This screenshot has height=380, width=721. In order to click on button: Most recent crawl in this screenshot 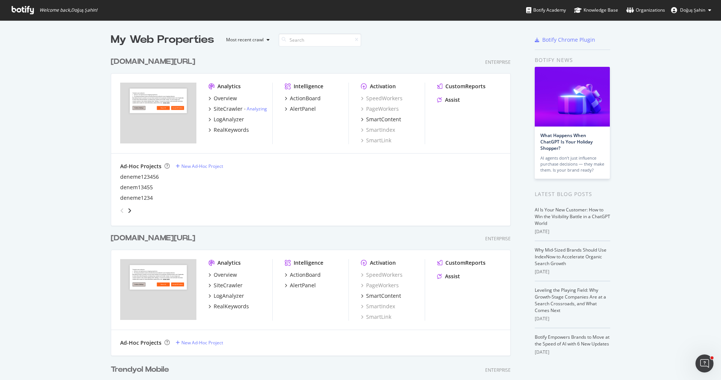, I will do `click(246, 40)`.